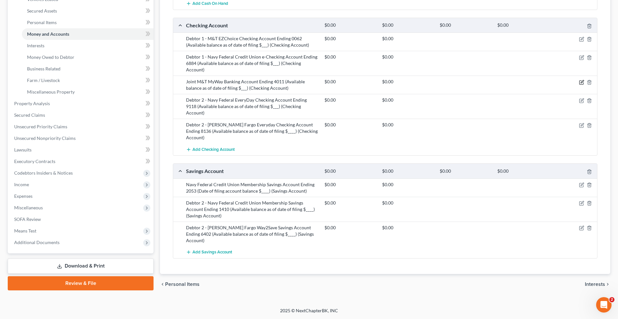 This screenshot has width=618, height=319. Describe the element at coordinates (80, 266) in the screenshot. I see `a: Download & Print` at that location.